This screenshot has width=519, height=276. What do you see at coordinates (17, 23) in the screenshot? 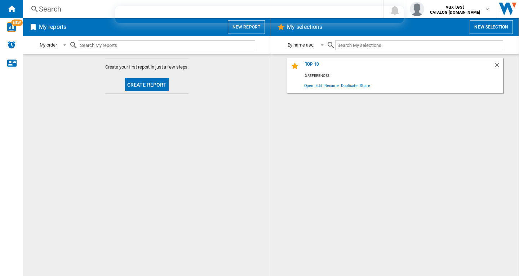
I see `span: NEW` at bounding box center [17, 23].